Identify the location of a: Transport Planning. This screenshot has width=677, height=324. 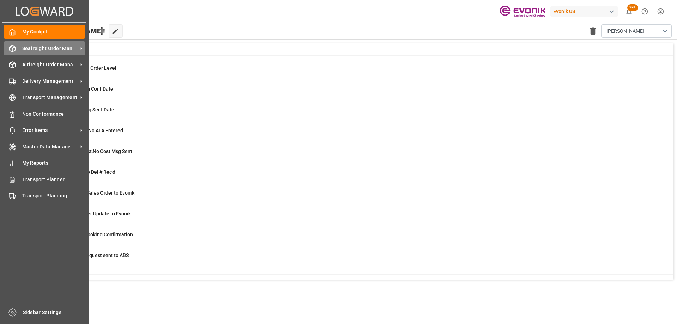
(44, 196).